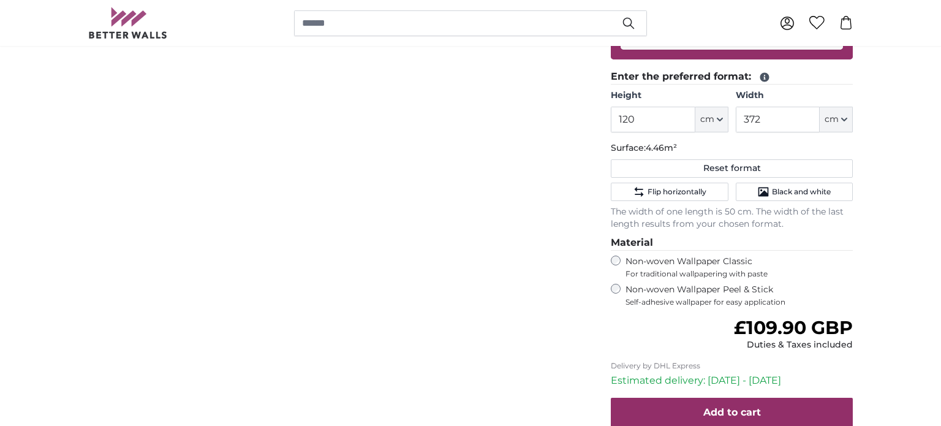  What do you see at coordinates (794, 345) in the screenshot?
I see `div: Duties & Taxes included` at bounding box center [794, 345].